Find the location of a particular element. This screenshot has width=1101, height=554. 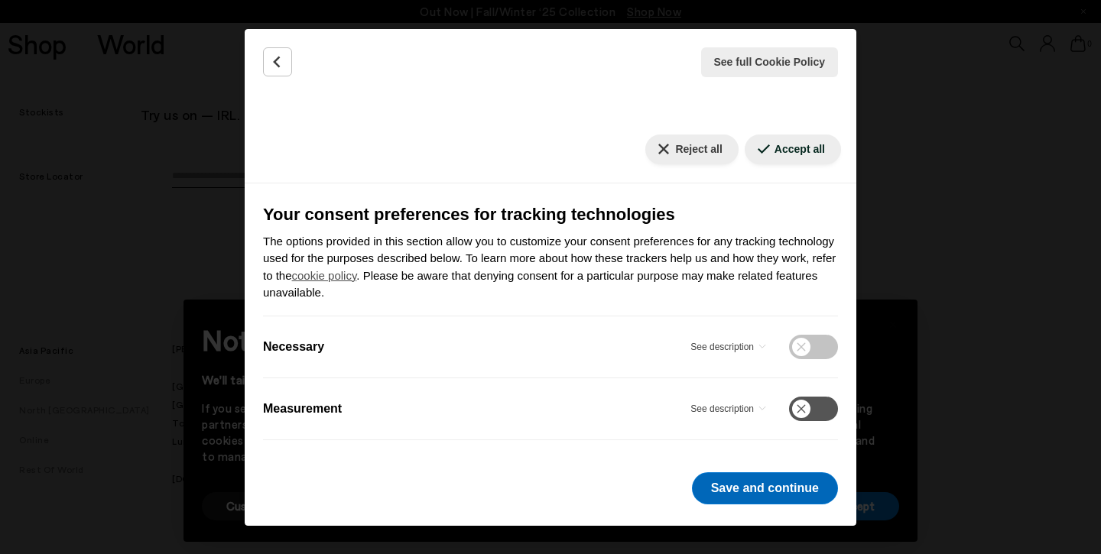

label: Measurement is located at coordinates (302, 409).